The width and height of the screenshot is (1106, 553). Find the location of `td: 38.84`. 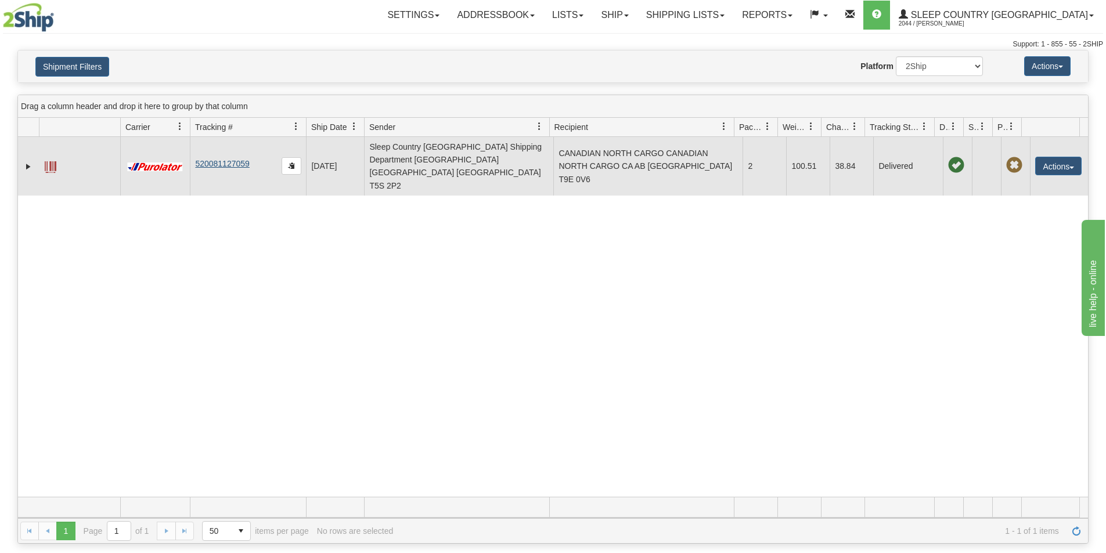

td: 38.84 is located at coordinates (851, 166).